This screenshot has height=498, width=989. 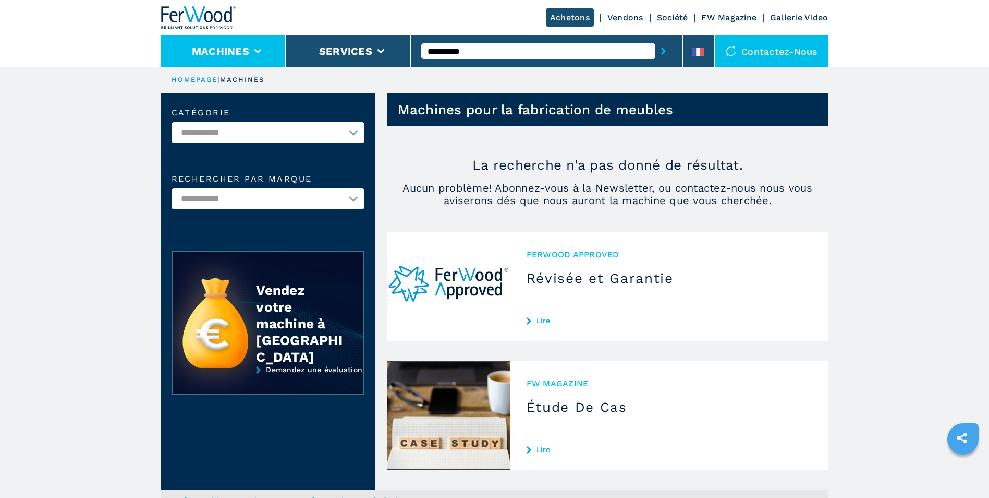 I want to click on h1: Machines pour la fabrication de meubles, so click(x=536, y=110).